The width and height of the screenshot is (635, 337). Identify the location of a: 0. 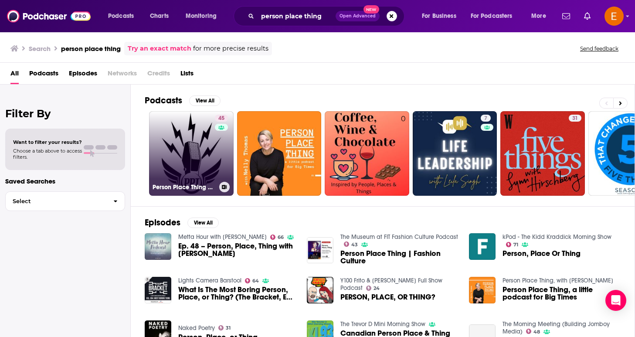
(367, 153).